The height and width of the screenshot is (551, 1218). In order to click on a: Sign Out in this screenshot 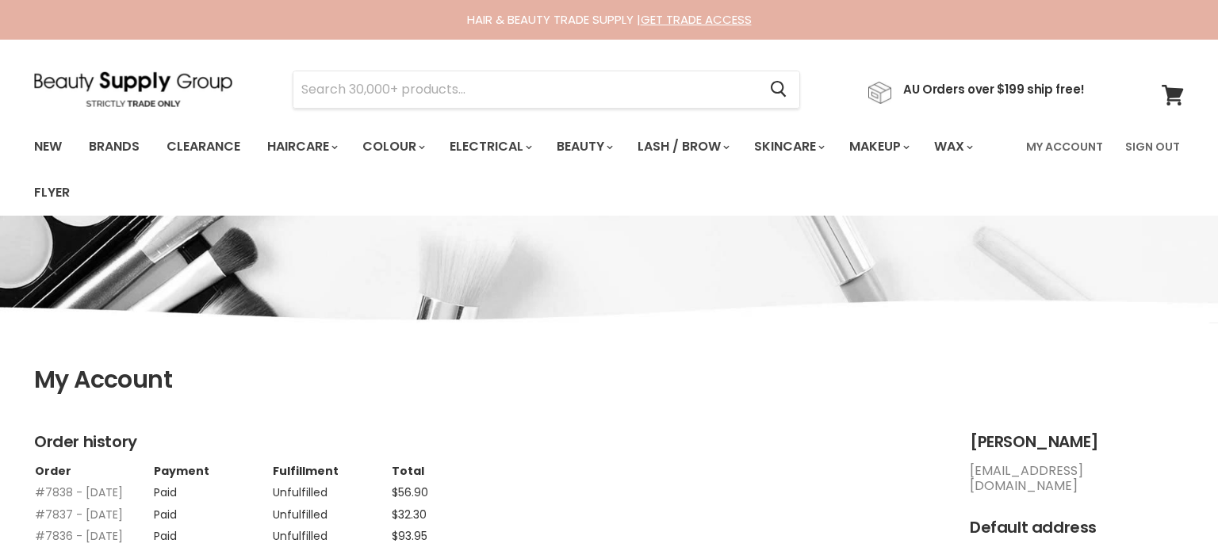, I will do `click(1152, 147)`.